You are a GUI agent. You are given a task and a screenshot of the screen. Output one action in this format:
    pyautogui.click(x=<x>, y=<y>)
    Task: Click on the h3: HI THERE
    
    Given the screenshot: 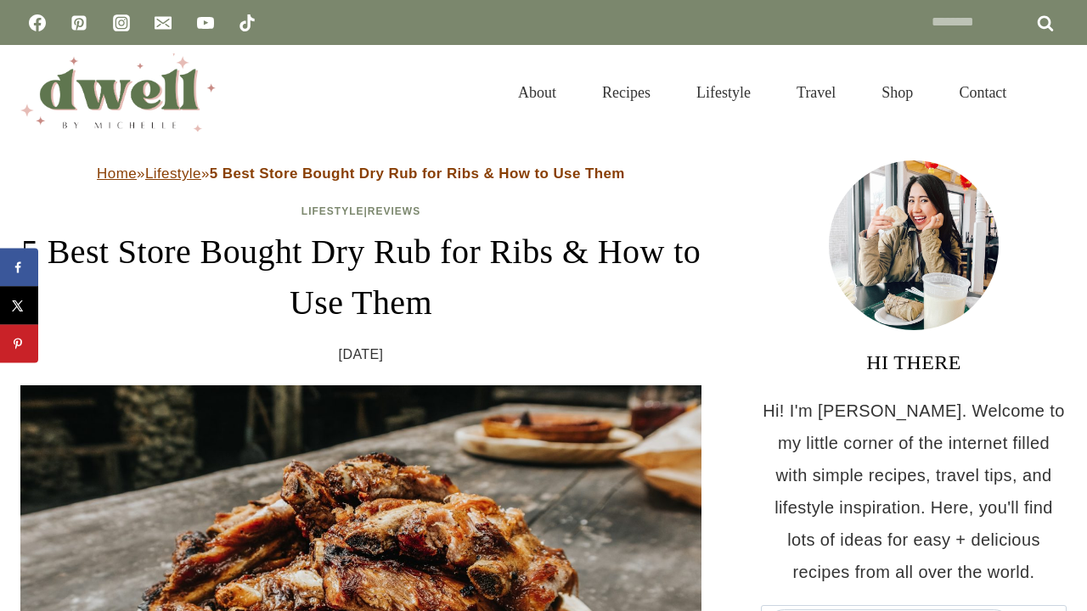 What is the action you would take?
    pyautogui.click(x=913, y=362)
    